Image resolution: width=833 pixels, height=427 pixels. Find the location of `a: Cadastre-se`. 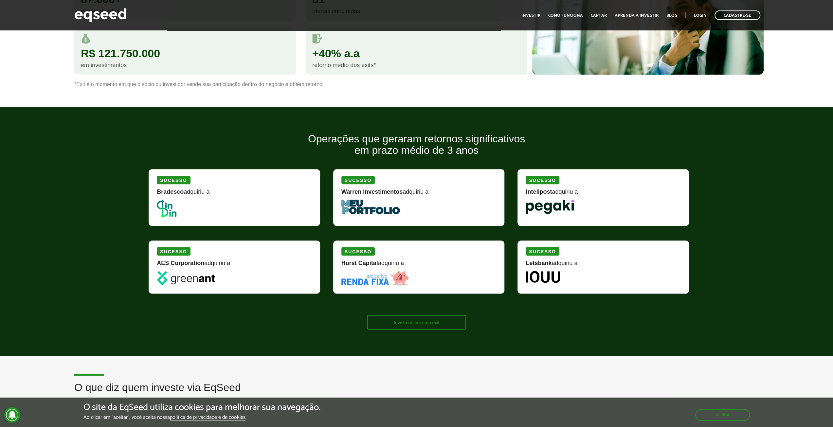

a: Cadastre-se is located at coordinates (737, 15).